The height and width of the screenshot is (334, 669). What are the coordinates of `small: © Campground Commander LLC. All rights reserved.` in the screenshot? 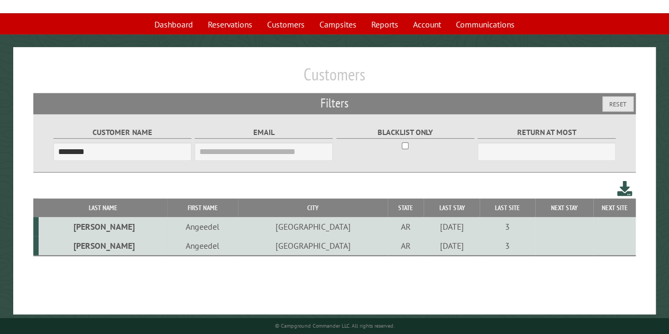 It's located at (334, 325).